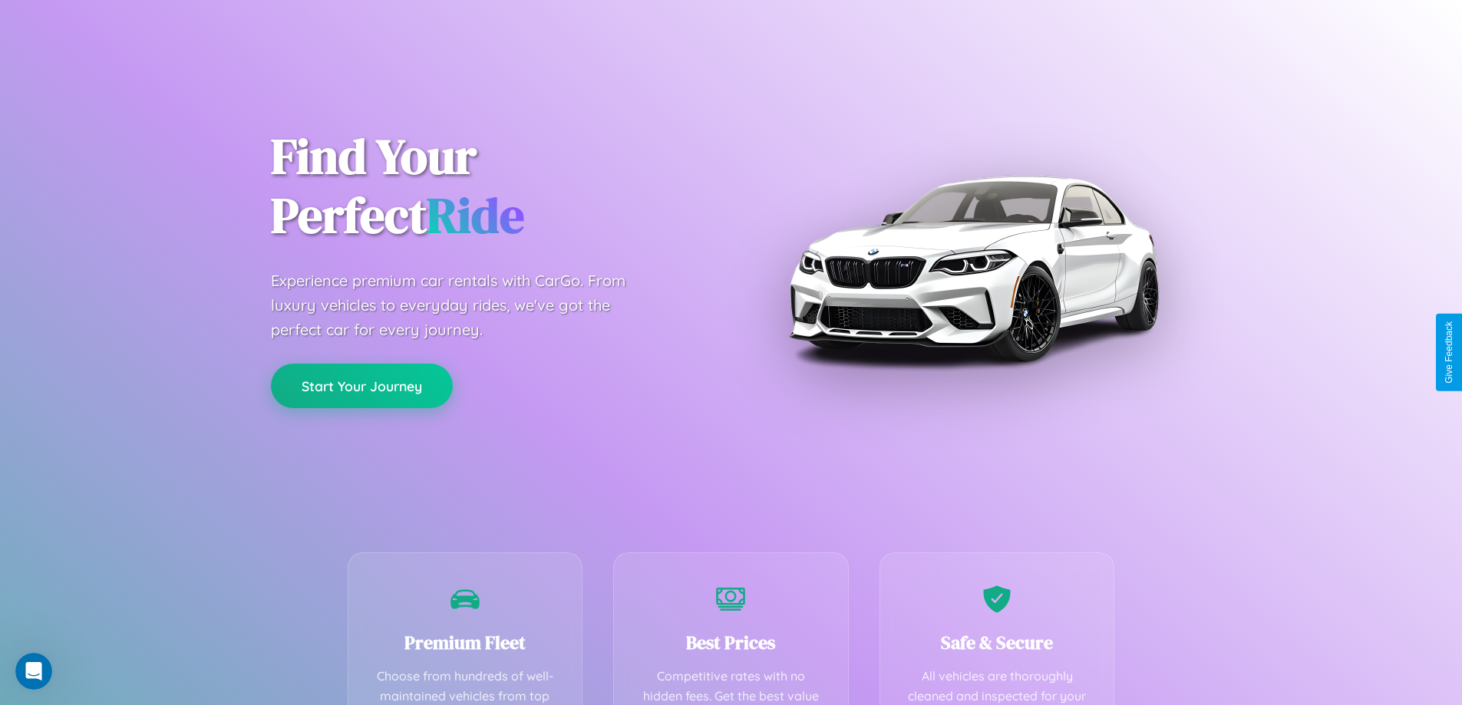 The width and height of the screenshot is (1462, 705). I want to click on h1: Find Your Perfect, so click(490, 187).